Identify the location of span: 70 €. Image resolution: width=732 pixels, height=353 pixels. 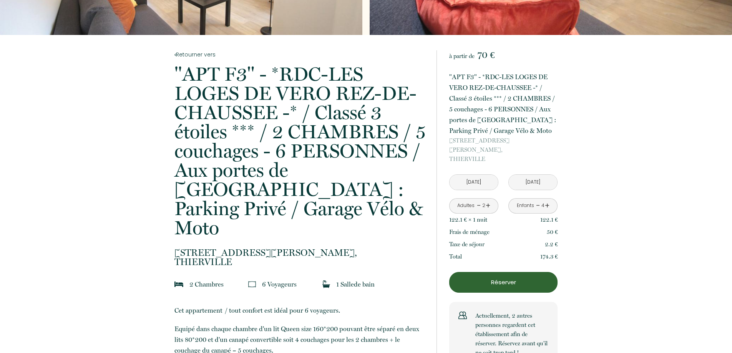
(485, 55).